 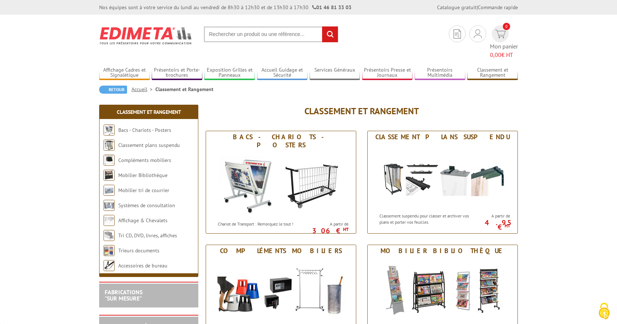 What do you see at coordinates (281, 182) in the screenshot?
I see `a: Bacs - Chariots - Posters Bacs - Chariots - Posters Chariot de Transport : Remorquez le tout ! A ...` at bounding box center [281, 182].